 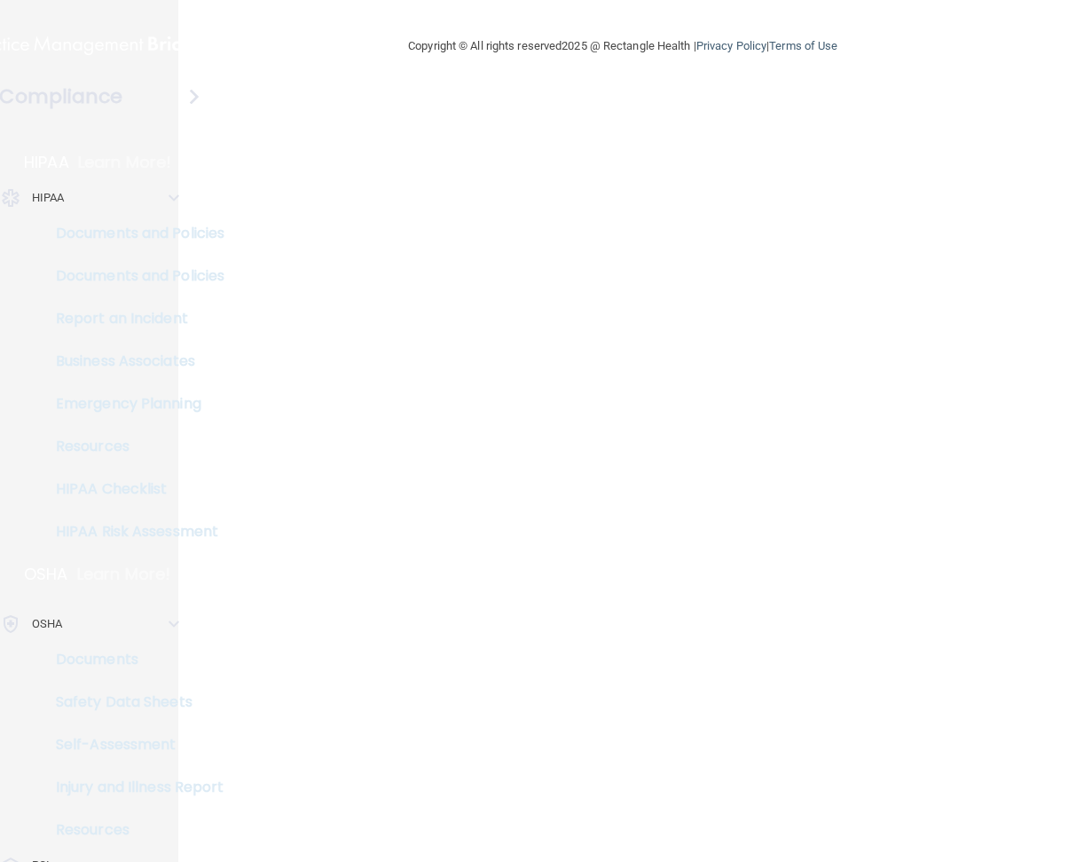 What do you see at coordinates (132, 489) in the screenshot?
I see `p: HIPAA Checklist` at bounding box center [132, 489].